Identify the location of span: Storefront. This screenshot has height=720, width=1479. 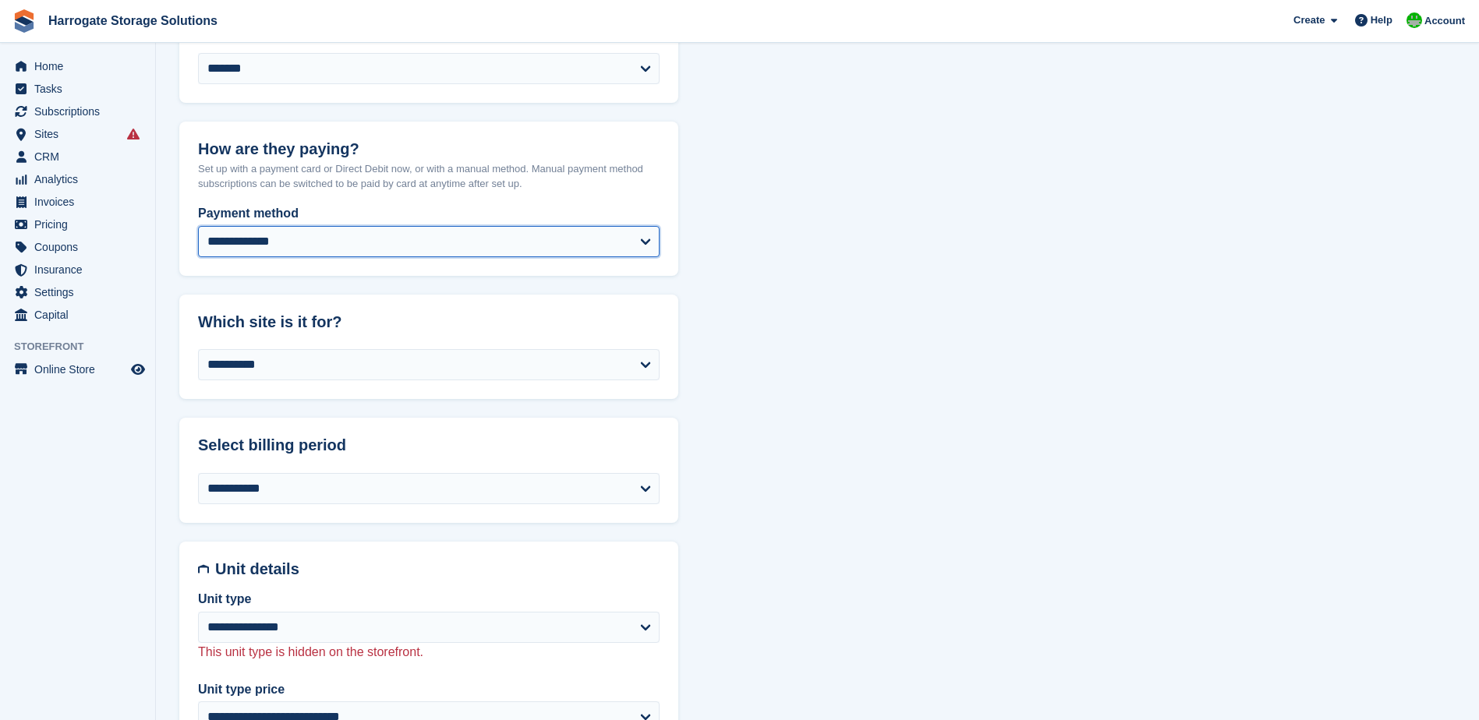
(84, 347).